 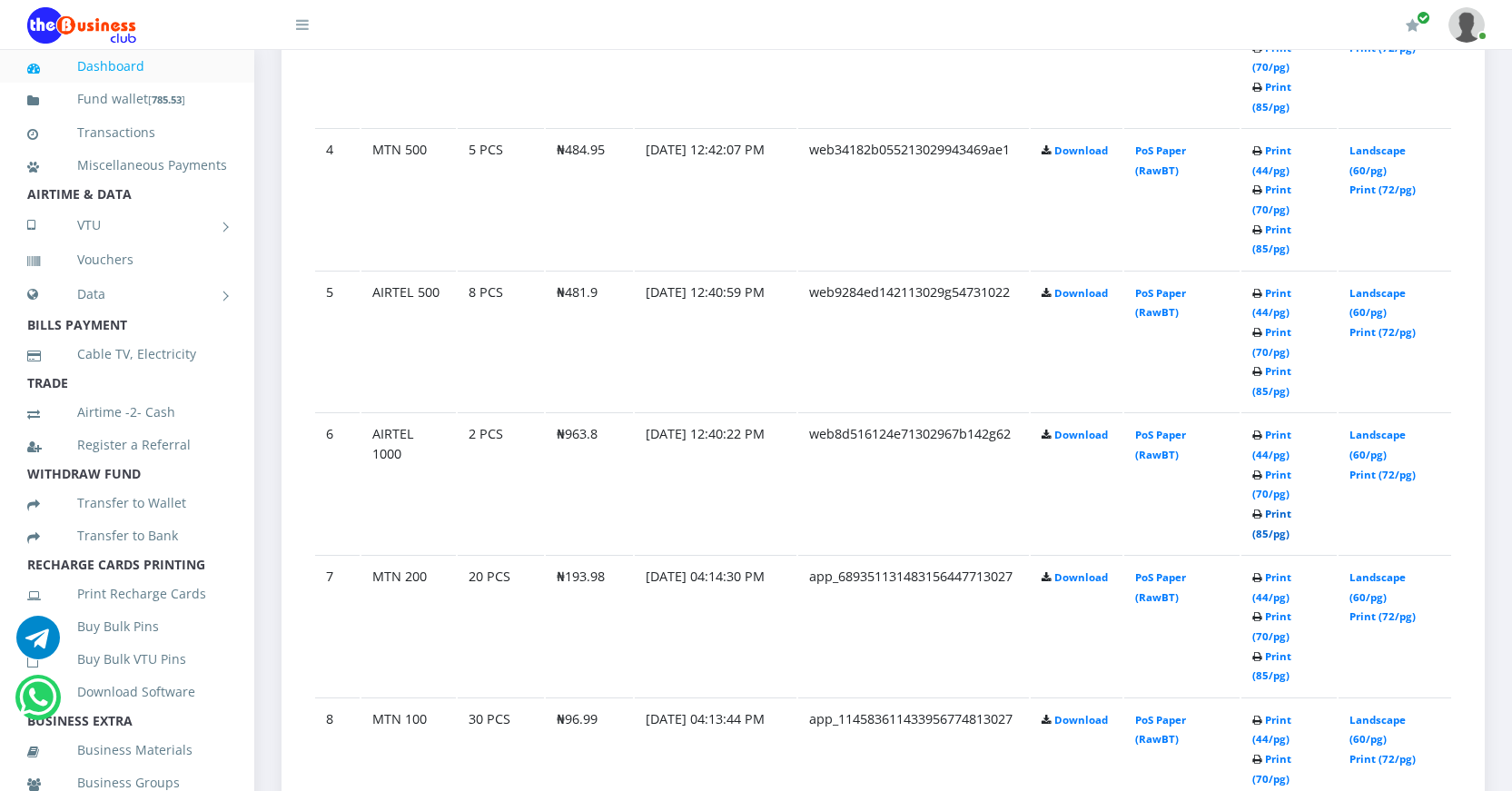 I want to click on td: MTN 200, so click(x=409, y=625).